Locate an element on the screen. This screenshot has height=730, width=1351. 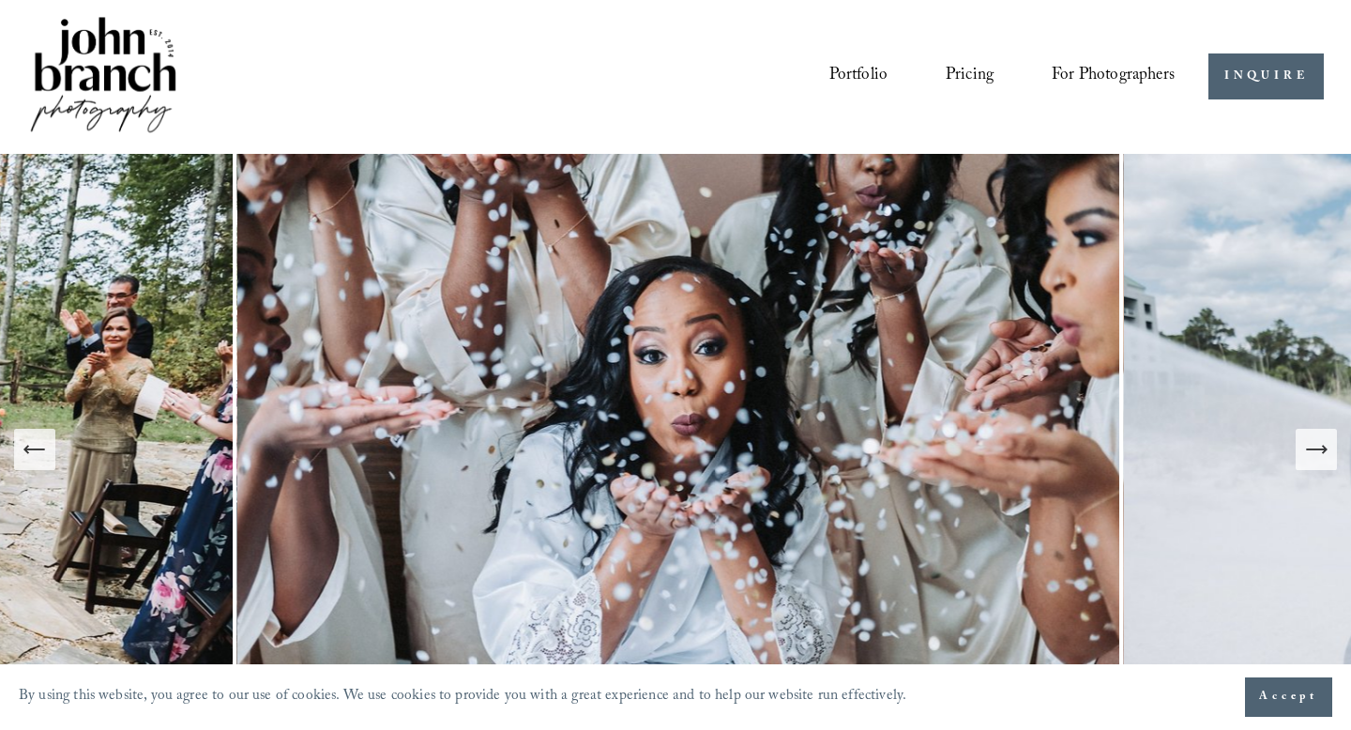
span: For Photographers is located at coordinates (1113, 77).